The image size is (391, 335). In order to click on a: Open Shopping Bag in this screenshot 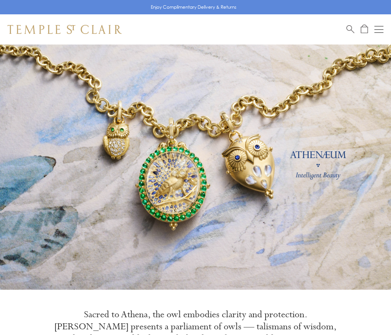, I will do `click(364, 29)`.